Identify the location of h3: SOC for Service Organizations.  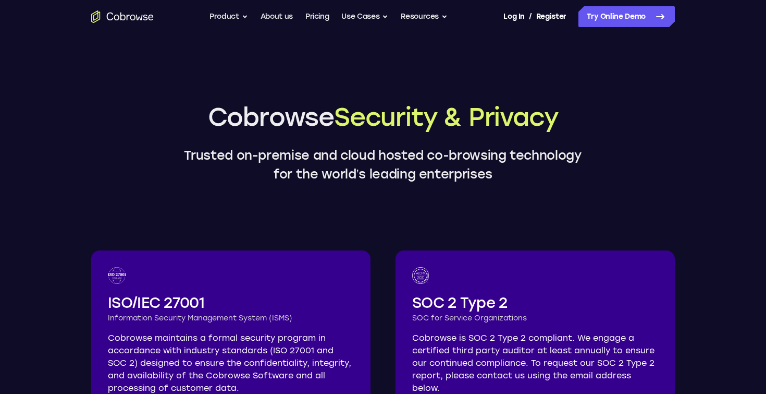
(535, 318).